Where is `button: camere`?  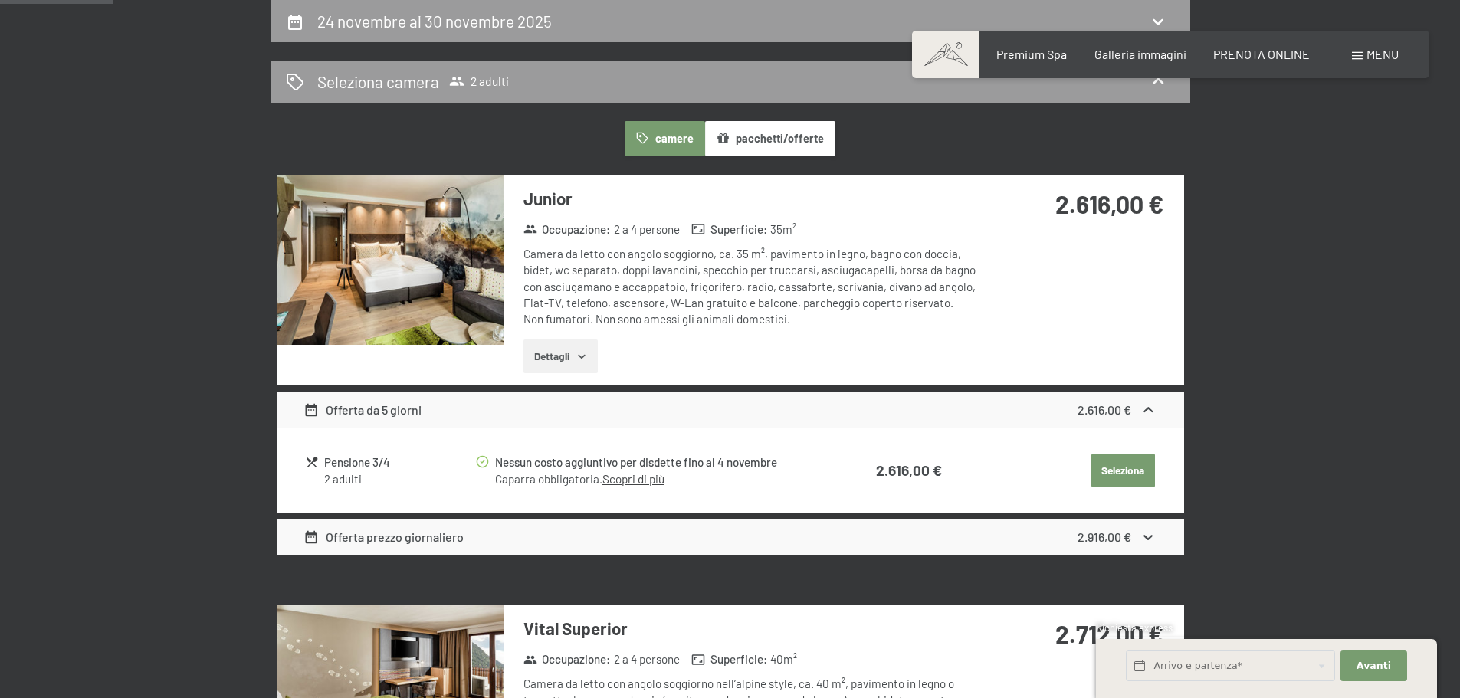
button: camere is located at coordinates (664, 139).